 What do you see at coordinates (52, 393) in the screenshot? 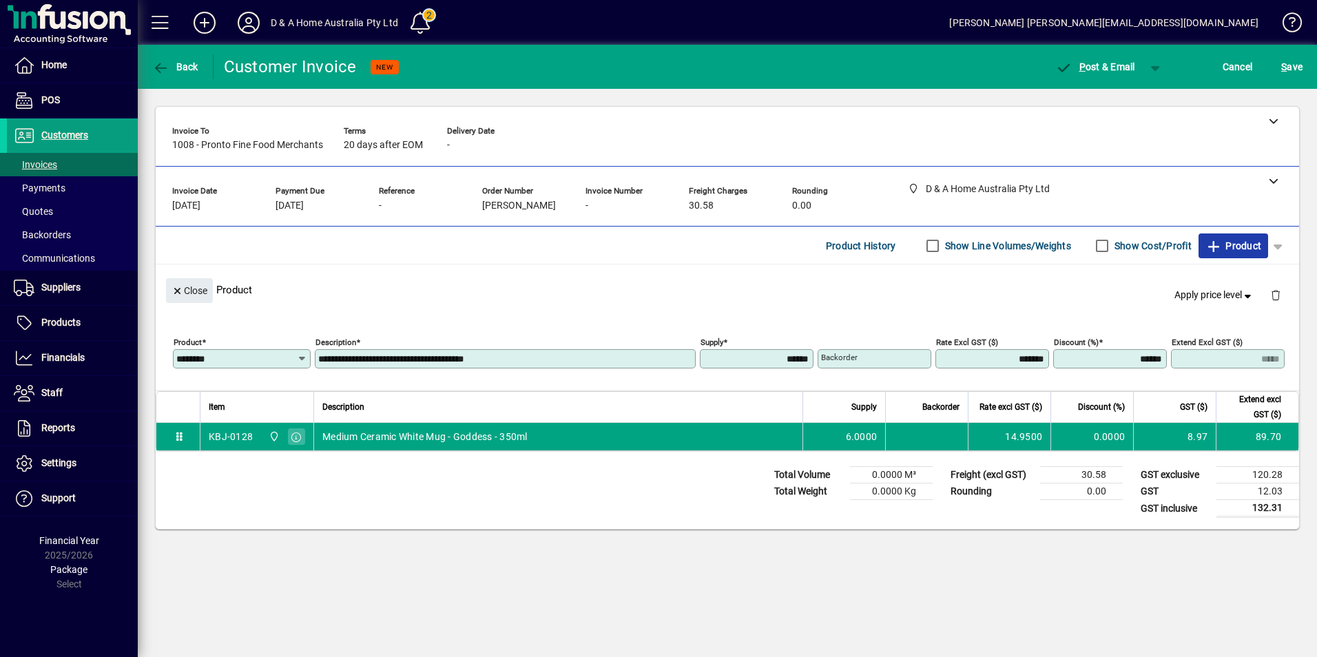
I see `span: Staff` at bounding box center [52, 393].